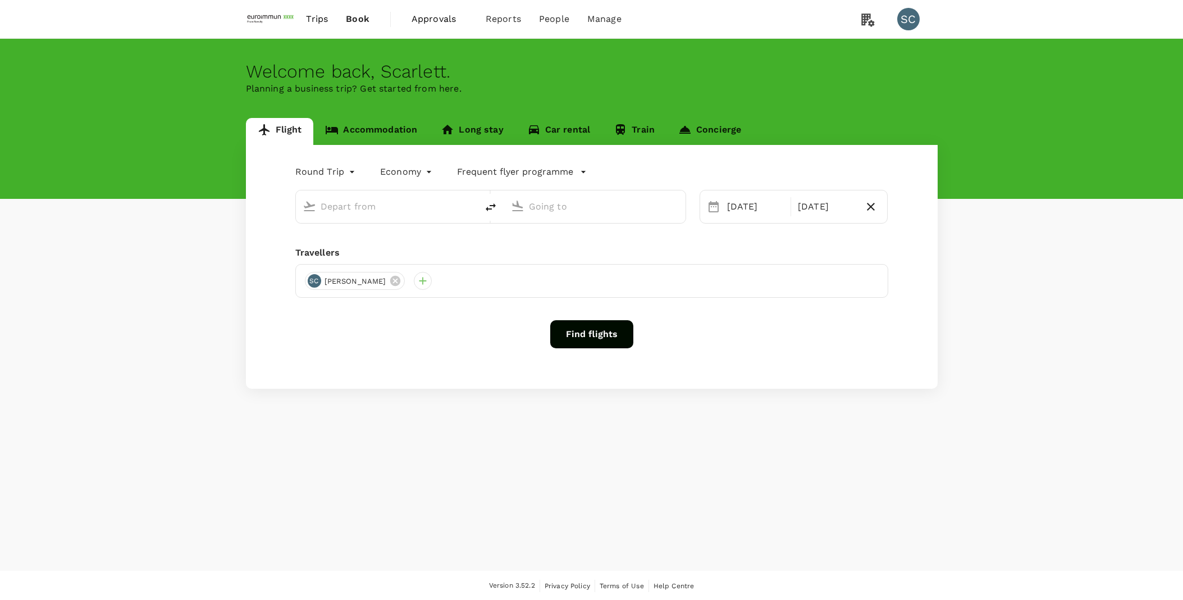 The width and height of the screenshot is (1183, 600). Describe the element at coordinates (512, 586) in the screenshot. I see `span: Version 3.52.2` at that location.